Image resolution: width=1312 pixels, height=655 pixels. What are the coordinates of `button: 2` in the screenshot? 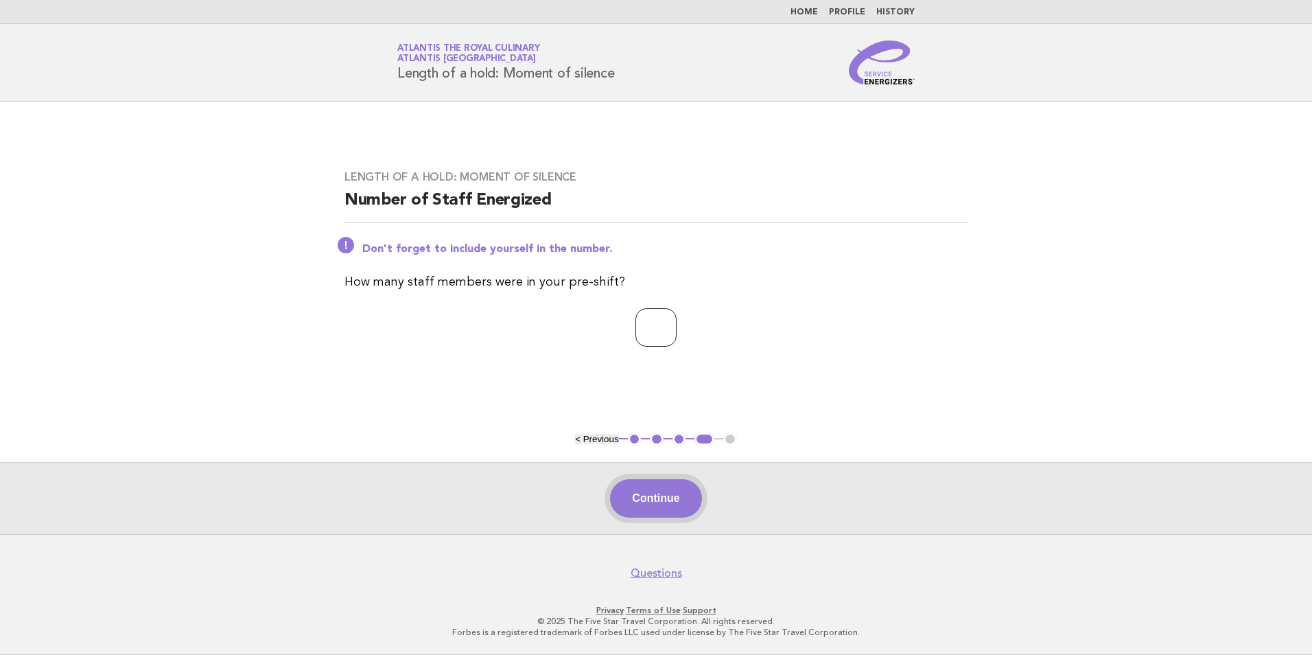 It's located at (657, 439).